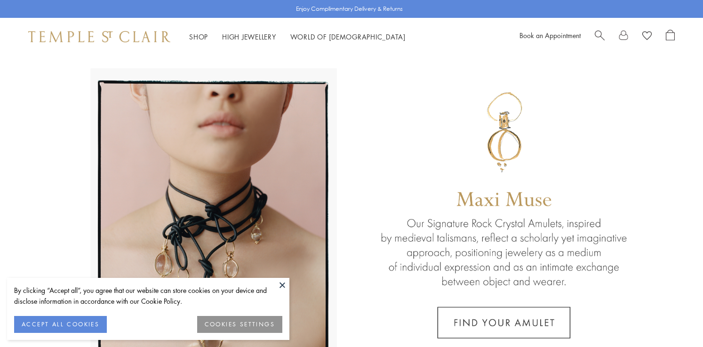  What do you see at coordinates (670, 37) in the screenshot?
I see `a: Open Shopping Bag` at bounding box center [670, 37].